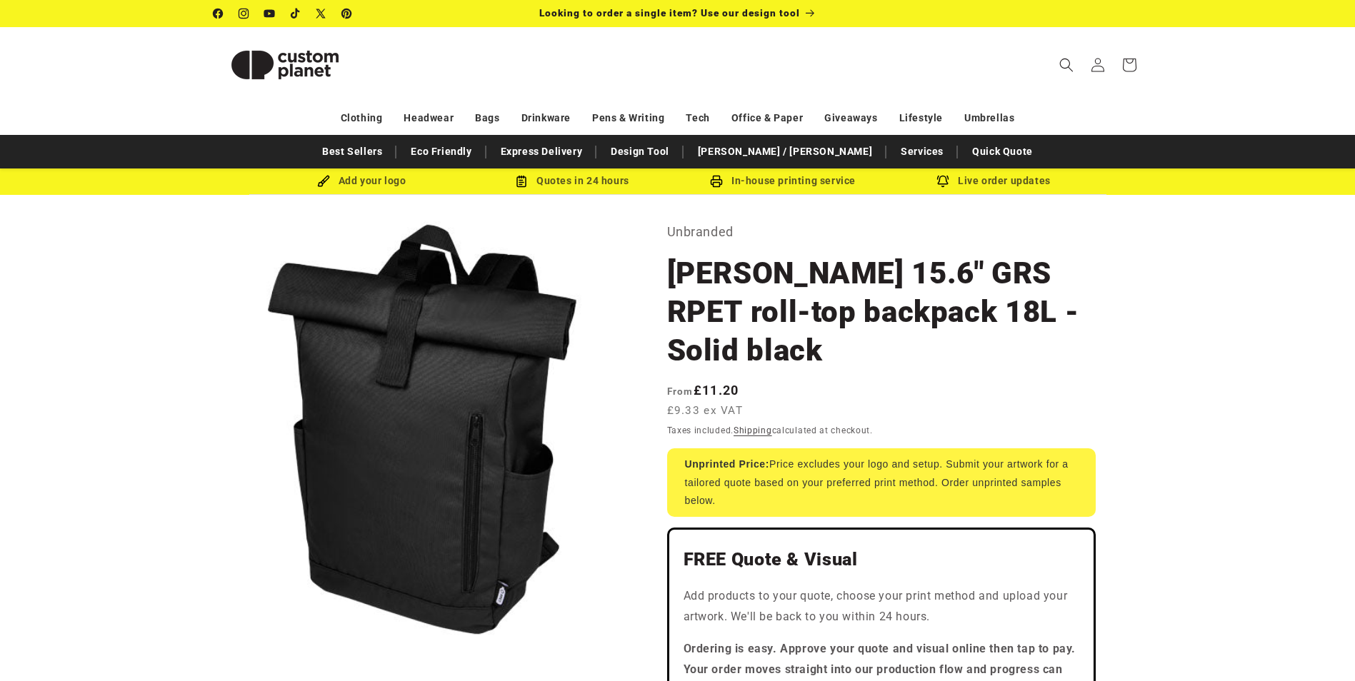 Image resolution: width=1355 pixels, height=681 pixels. What do you see at coordinates (881, 431) in the screenshot?
I see `div: Taxes included. calculated at checkout.` at bounding box center [881, 431].